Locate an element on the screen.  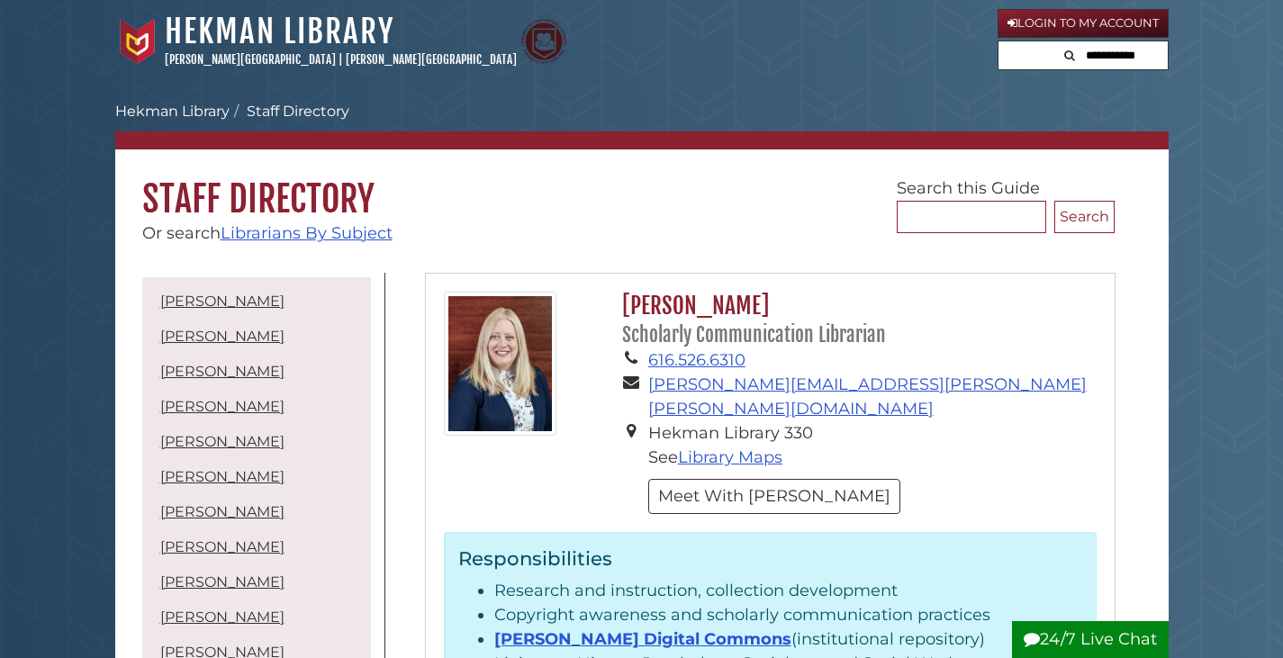
img: gina_bolger_125x160.jpg is located at coordinates (500, 364).